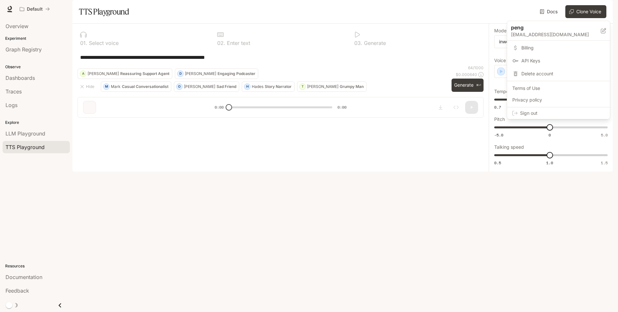  Describe the element at coordinates (558, 100) in the screenshot. I see `span: Privacy policy` at that location.